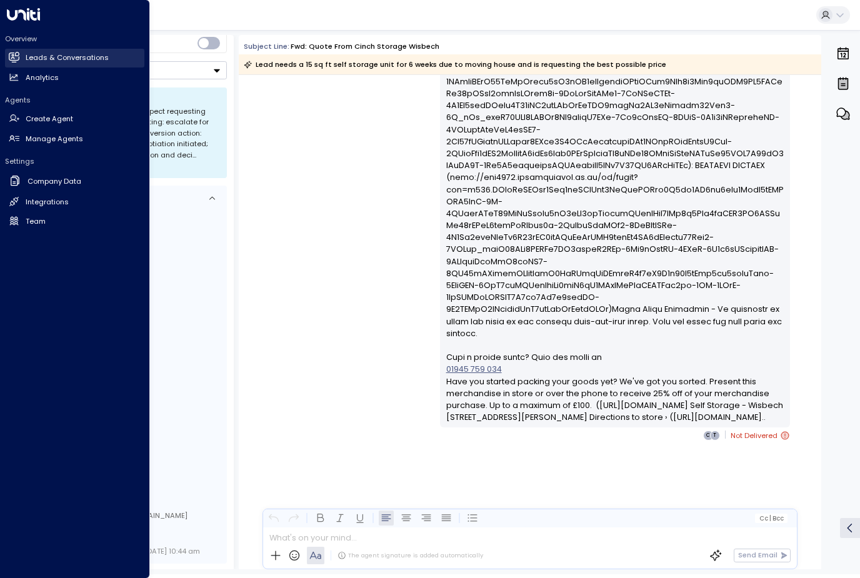 Image resolution: width=860 pixels, height=578 pixels. I want to click on h2: Company Data, so click(54, 181).